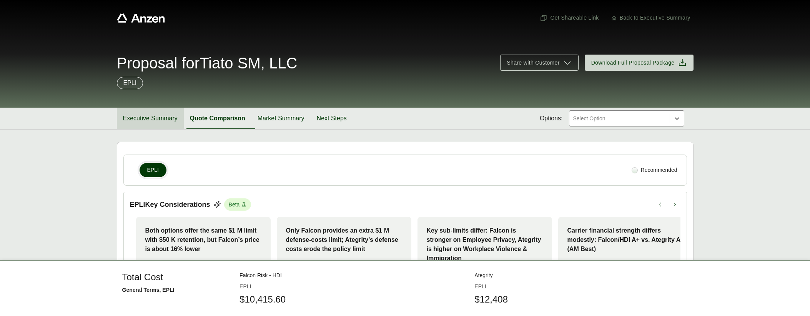  Describe the element at coordinates (238, 205) in the screenshot. I see `span: Beta` at that location.